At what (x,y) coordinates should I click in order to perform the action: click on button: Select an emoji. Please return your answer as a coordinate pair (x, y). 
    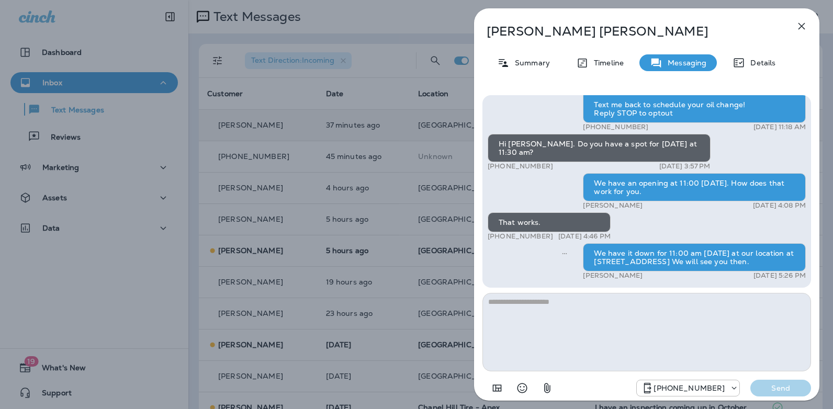
    Looking at the image, I should click on (522, 388).